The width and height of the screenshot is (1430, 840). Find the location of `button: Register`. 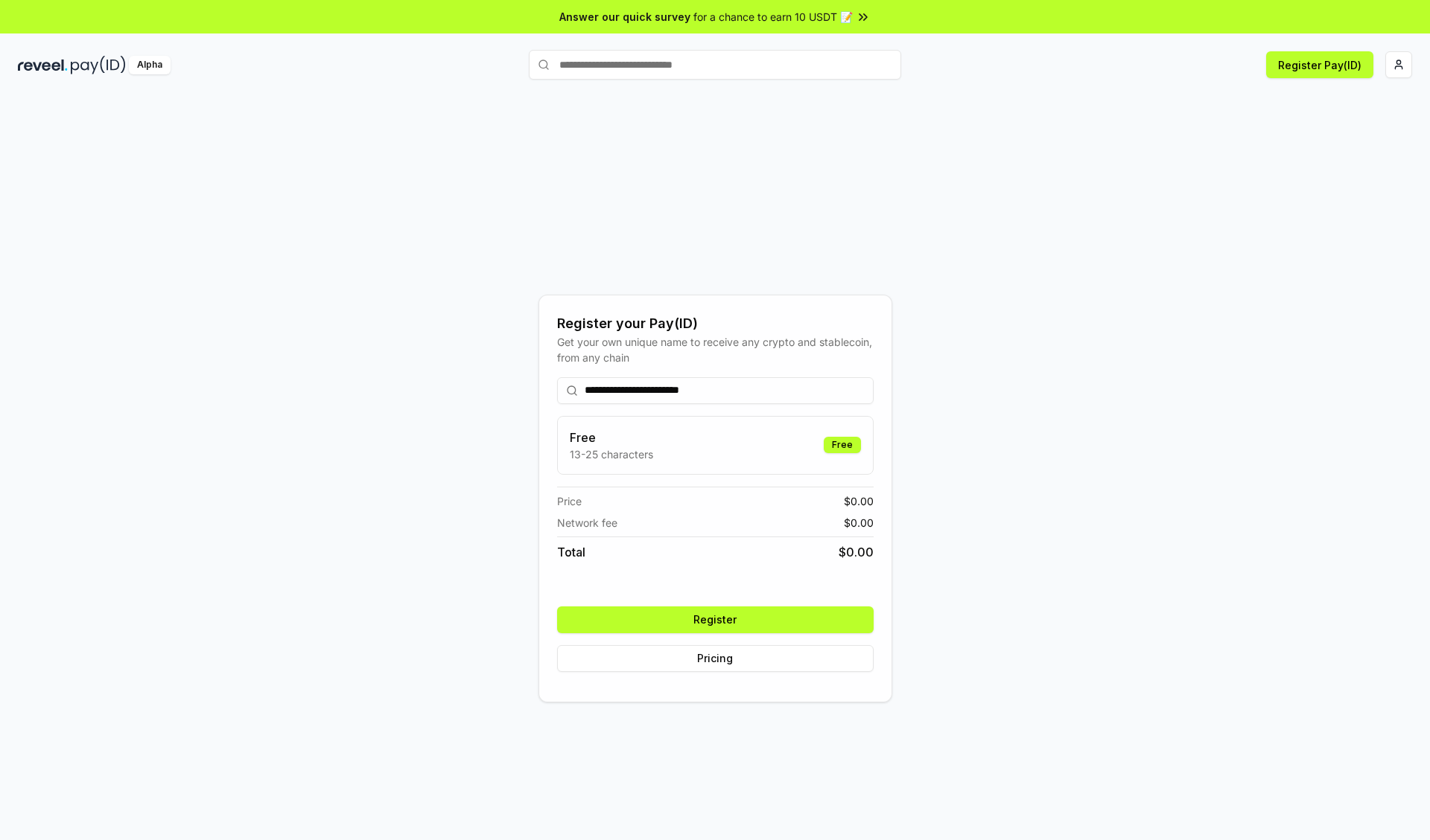

button: Register is located at coordinates (715, 620).